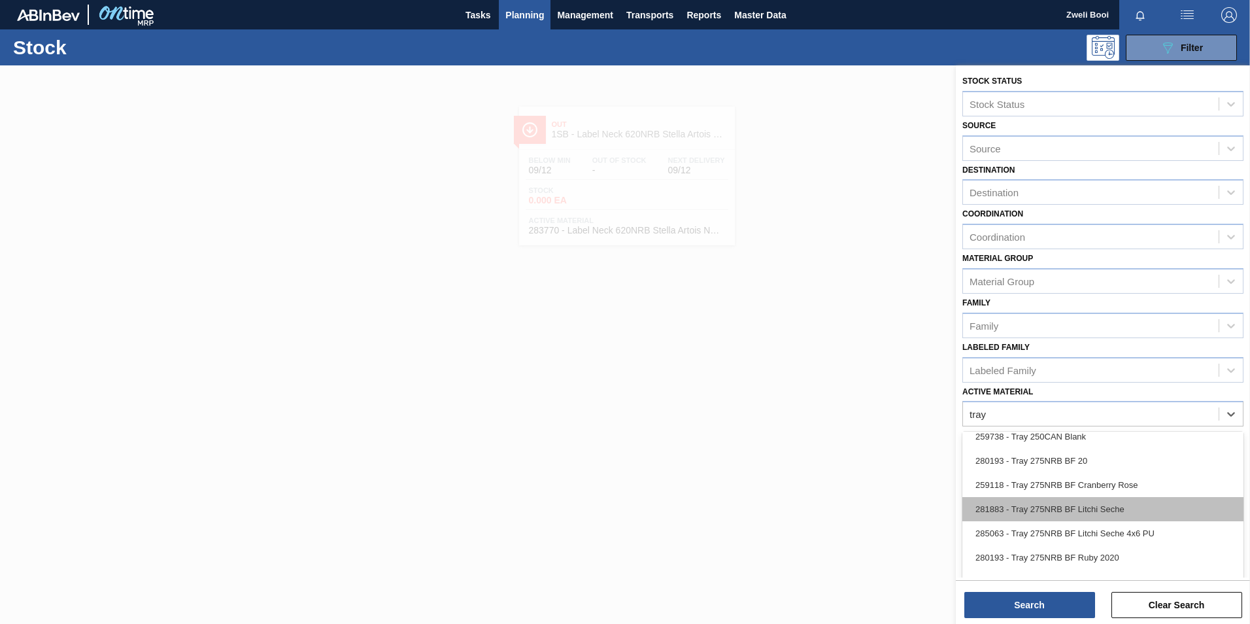  I want to click on div: 285067 - Tray 275NRB BF Ruby 2020 4x6 PU, so click(1103, 581).